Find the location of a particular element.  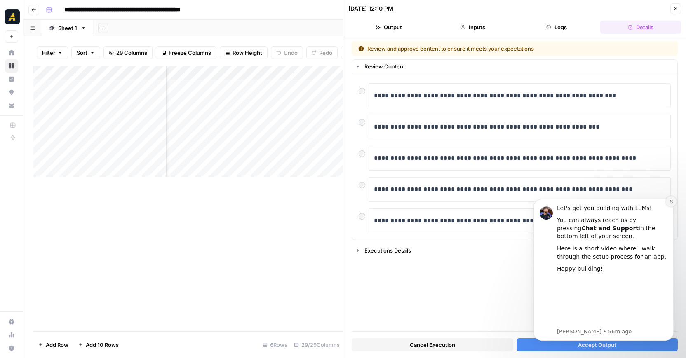

div: Let's get you building with LLMs! is located at coordinates (91, 17).